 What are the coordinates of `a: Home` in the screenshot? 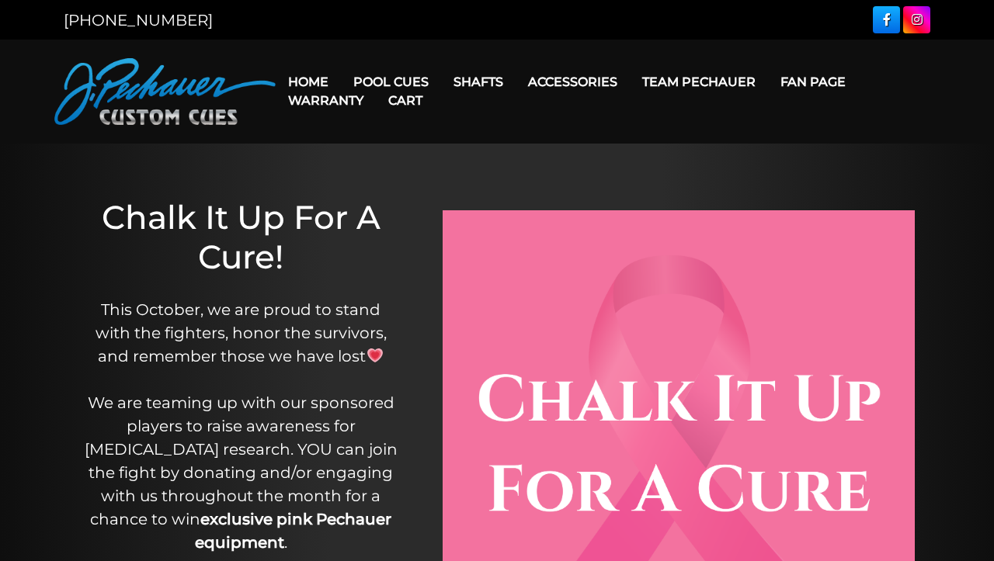 It's located at (308, 82).